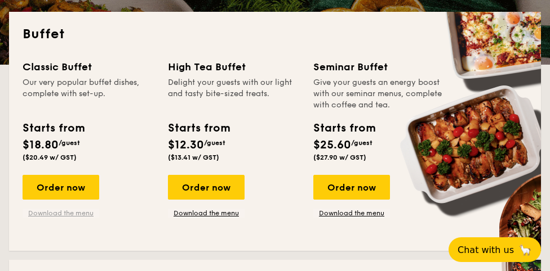  I want to click on span: $12.30, so click(186, 145).